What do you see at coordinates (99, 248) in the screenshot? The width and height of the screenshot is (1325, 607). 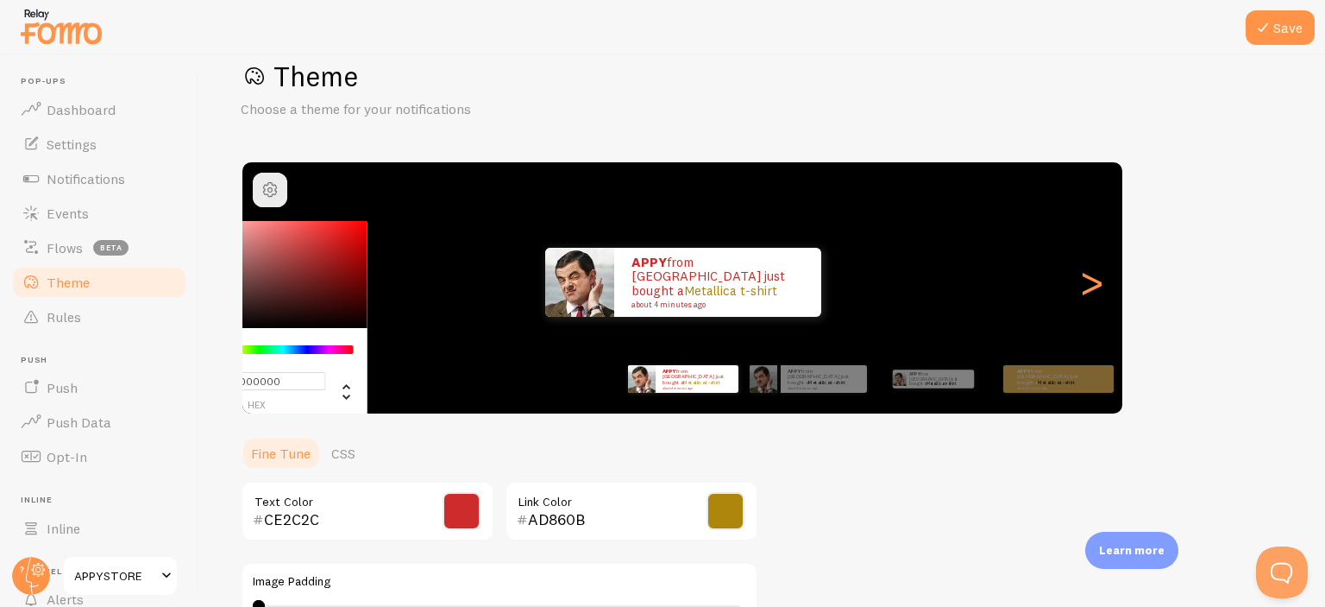 I see `a: Flows beta` at bounding box center [99, 248].